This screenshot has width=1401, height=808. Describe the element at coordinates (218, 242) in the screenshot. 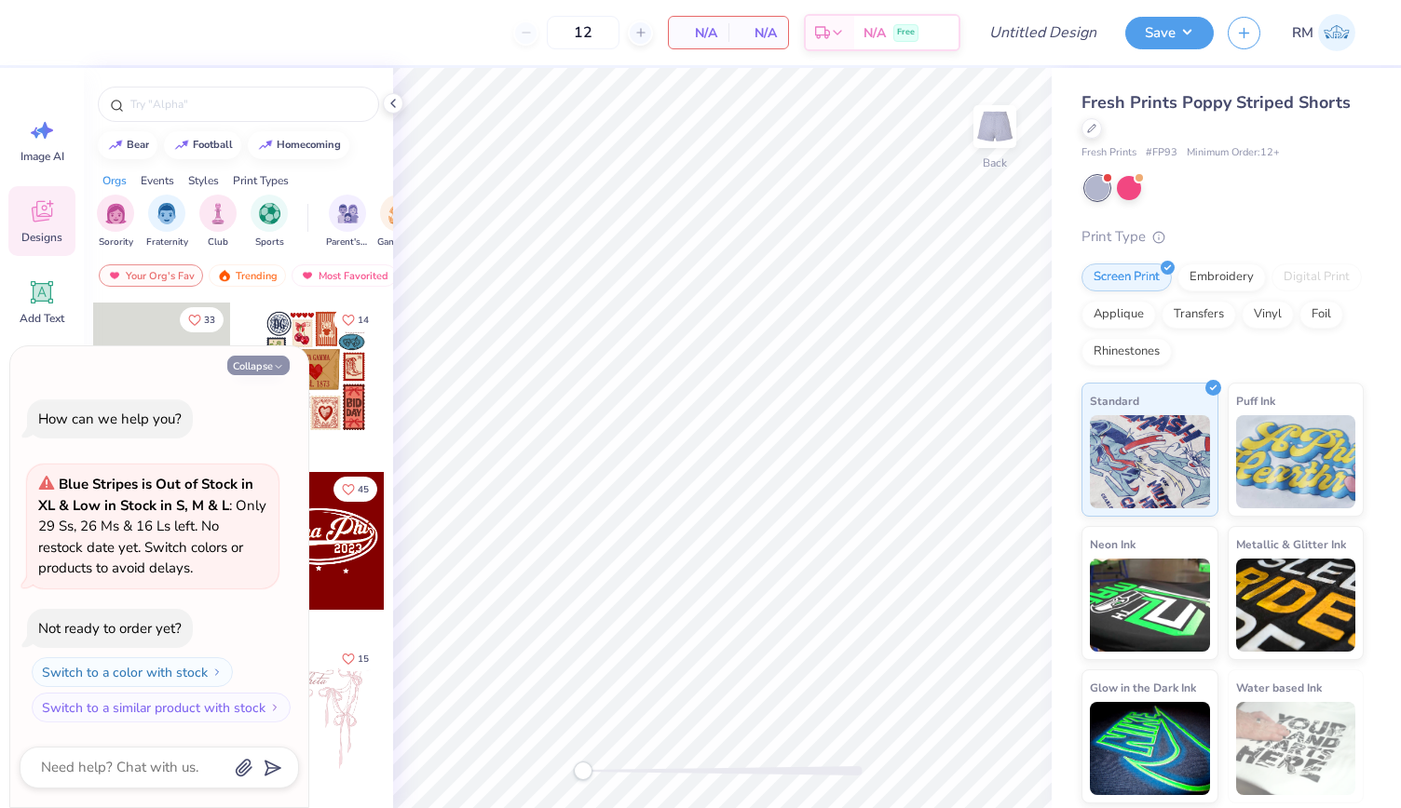

I see `span: Club` at that location.